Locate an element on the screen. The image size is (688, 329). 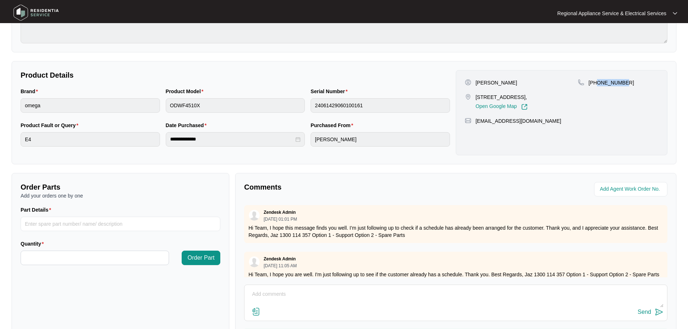
input: Serial Number is located at coordinates (381, 106).